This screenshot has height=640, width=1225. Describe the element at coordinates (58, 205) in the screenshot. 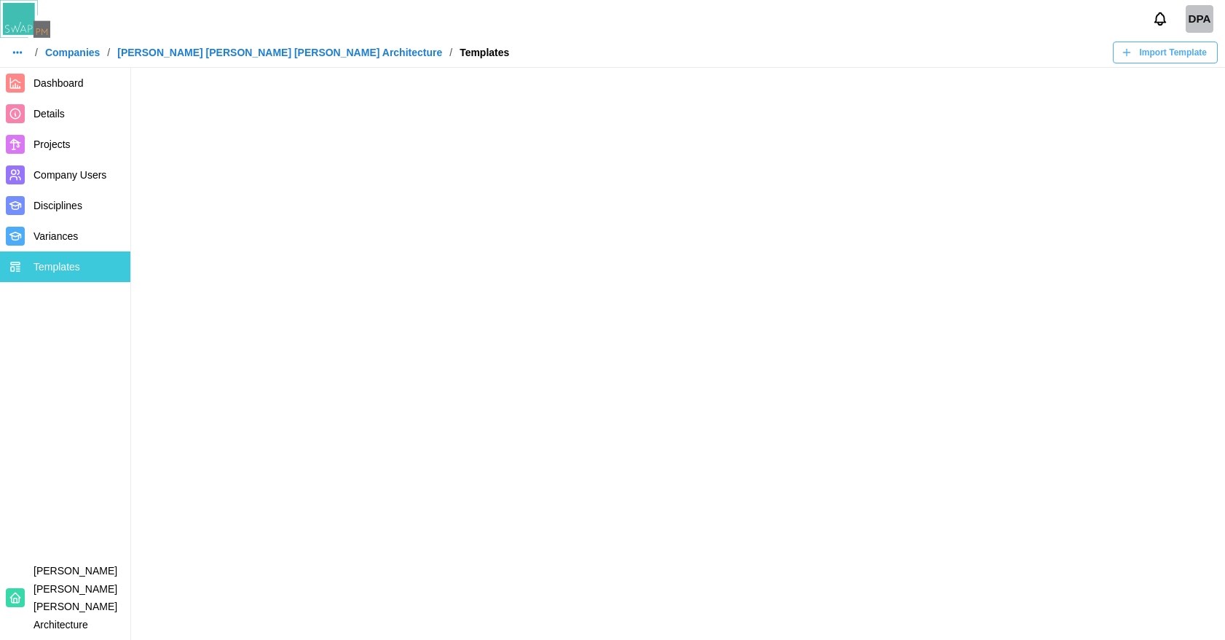

I see `span: Disciplines` at that location.